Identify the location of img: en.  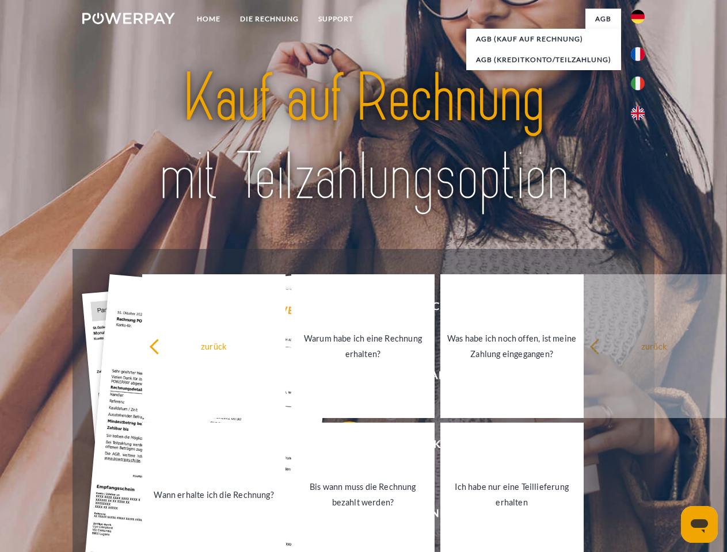
(638, 113).